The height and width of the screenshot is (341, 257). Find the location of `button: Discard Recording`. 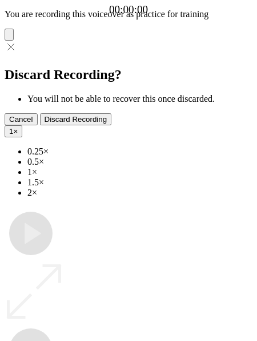

button: Discard Recording is located at coordinates (76, 119).